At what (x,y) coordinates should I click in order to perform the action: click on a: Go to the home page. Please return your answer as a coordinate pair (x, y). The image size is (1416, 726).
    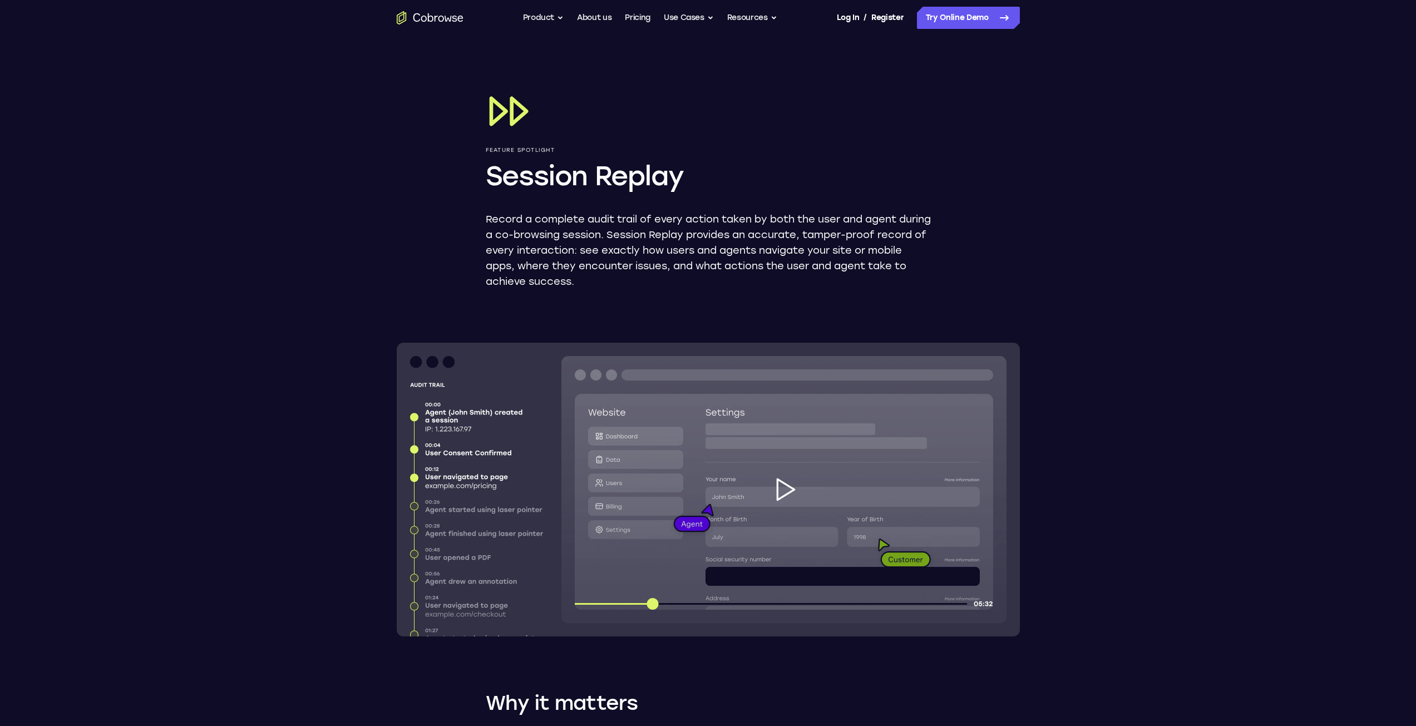
    Looking at the image, I should click on (430, 18).